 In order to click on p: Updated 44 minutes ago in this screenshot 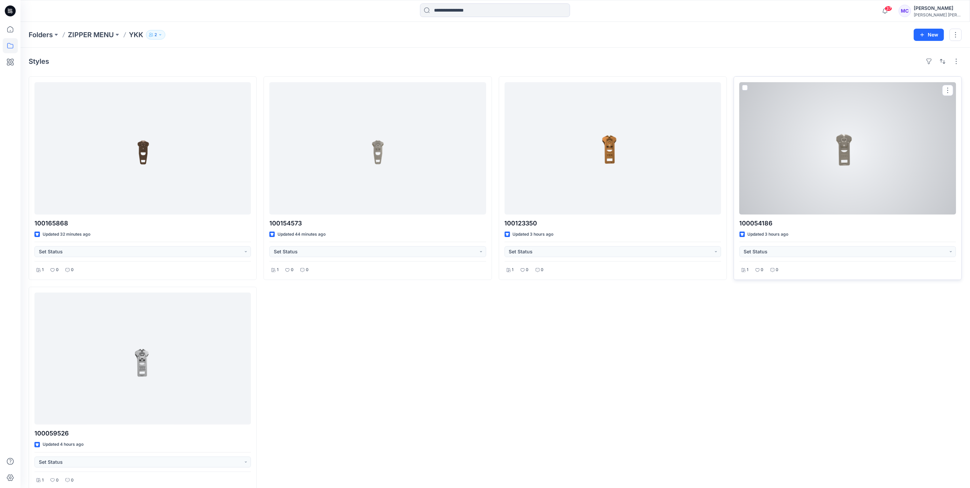, I will do `click(301, 234)`.